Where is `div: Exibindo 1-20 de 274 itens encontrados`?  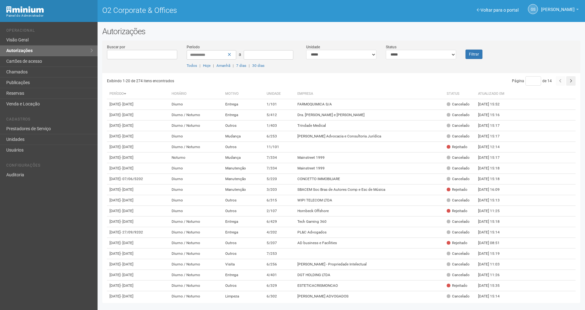 div: Exibindo 1-20 de 274 itens encontrados is located at coordinates (224, 81).